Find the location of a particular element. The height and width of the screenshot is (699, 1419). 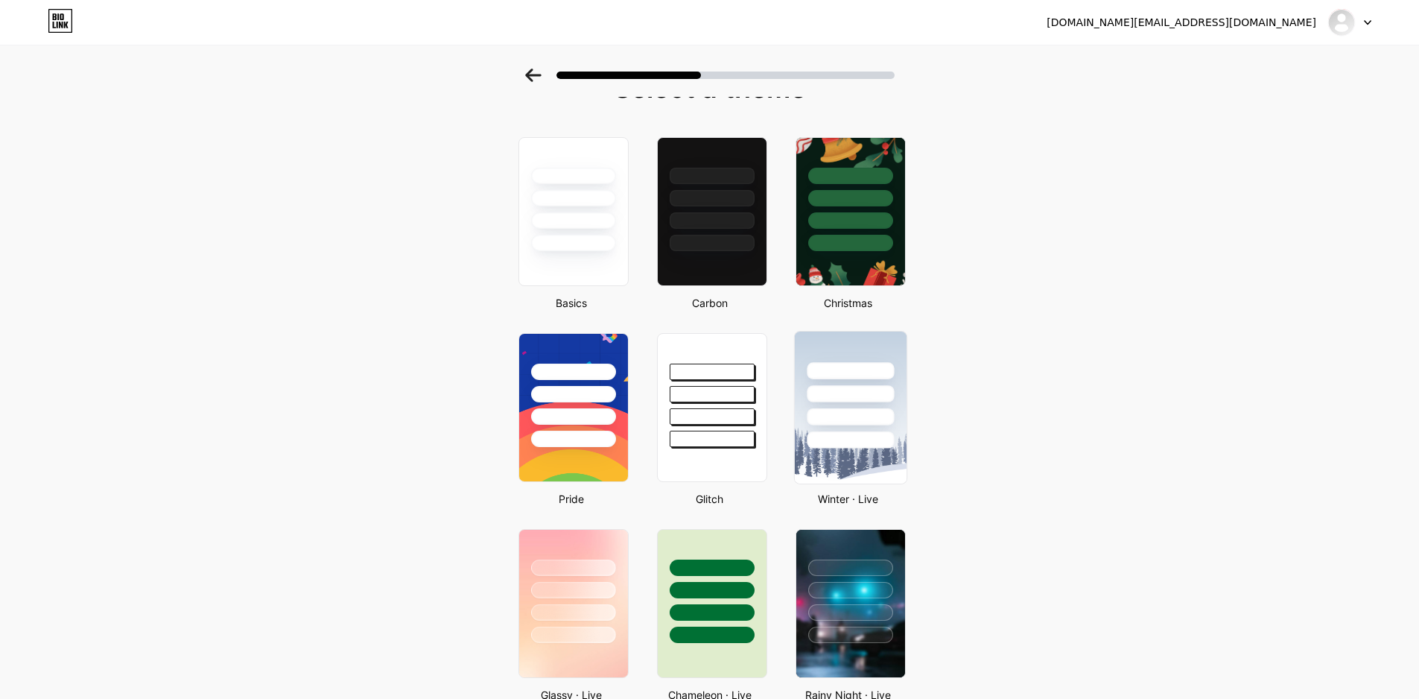

div: Basics is located at coordinates (571, 302).